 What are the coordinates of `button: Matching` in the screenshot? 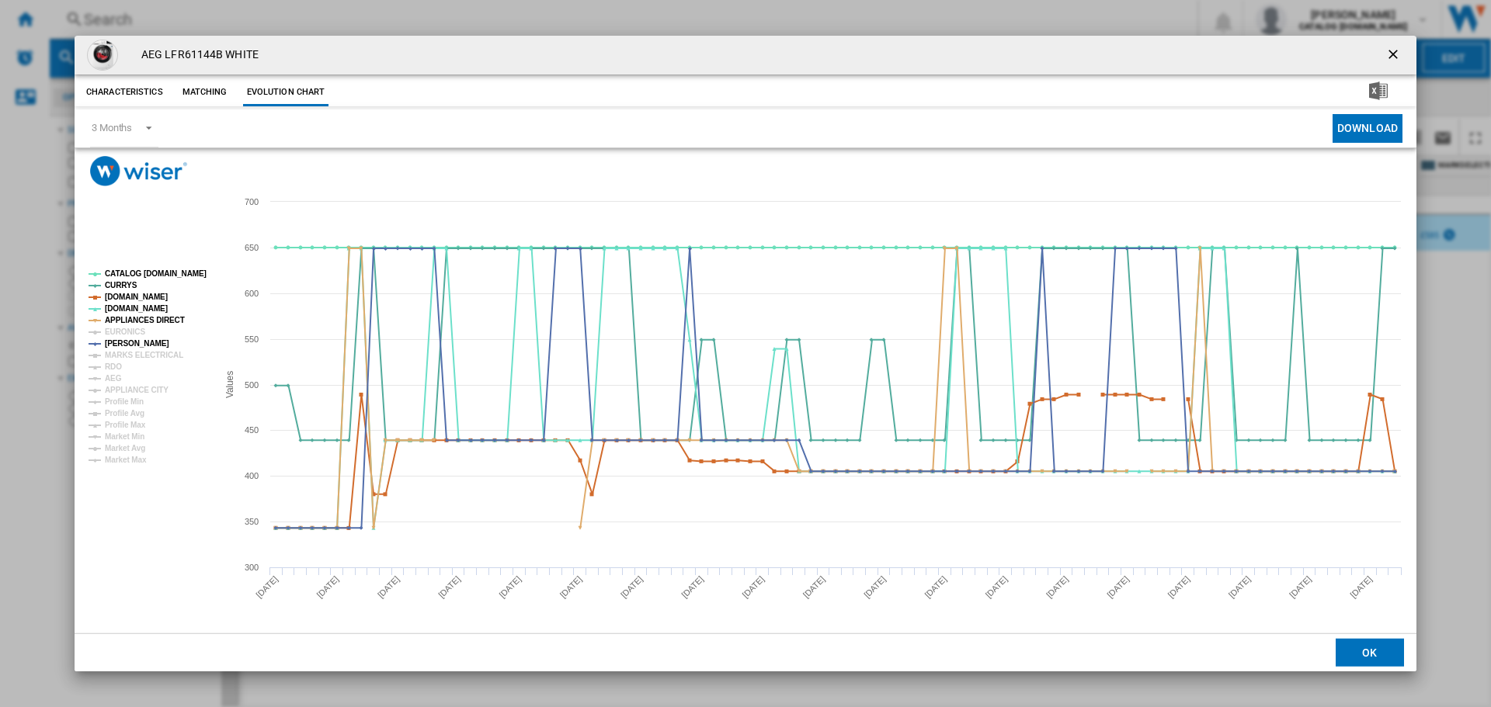 It's located at (205, 92).